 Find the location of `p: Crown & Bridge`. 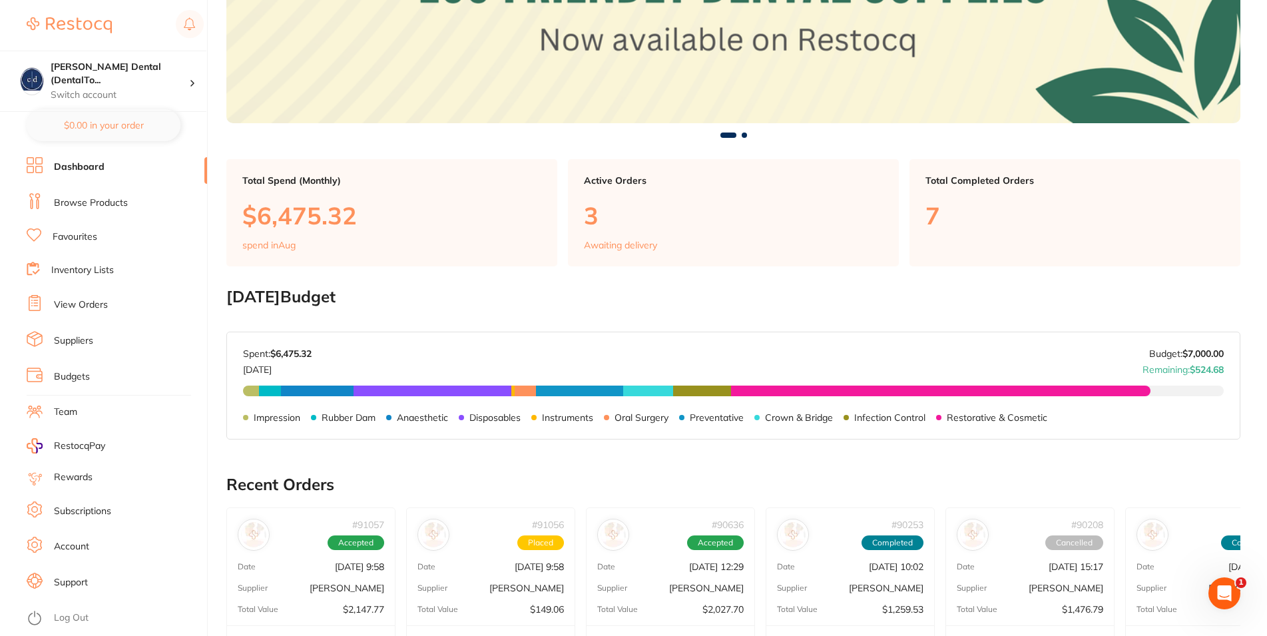

p: Crown & Bridge is located at coordinates (799, 417).